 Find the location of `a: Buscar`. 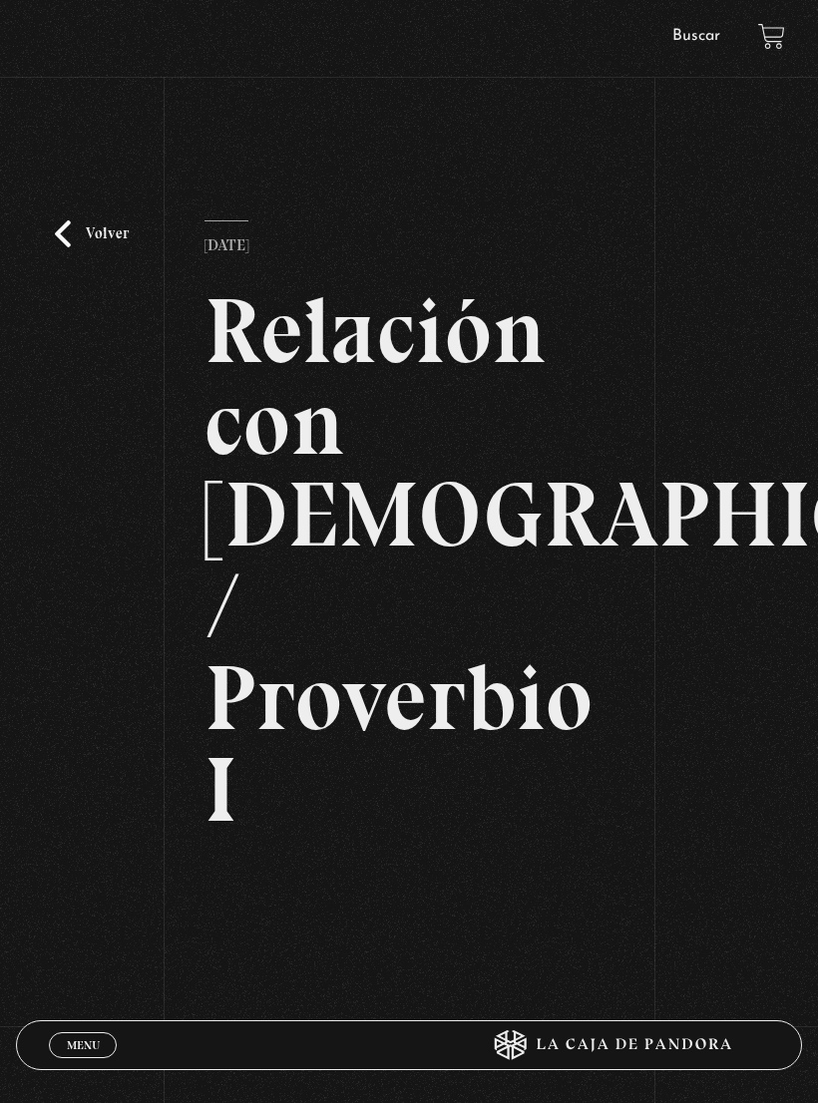

a: Buscar is located at coordinates (696, 36).